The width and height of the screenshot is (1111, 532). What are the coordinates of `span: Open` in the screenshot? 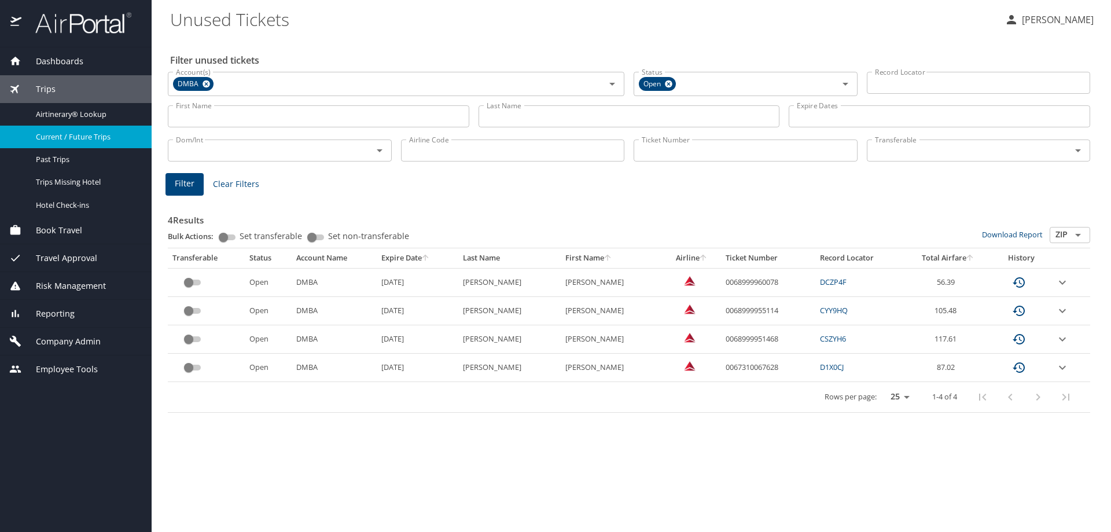 It's located at (653, 84).